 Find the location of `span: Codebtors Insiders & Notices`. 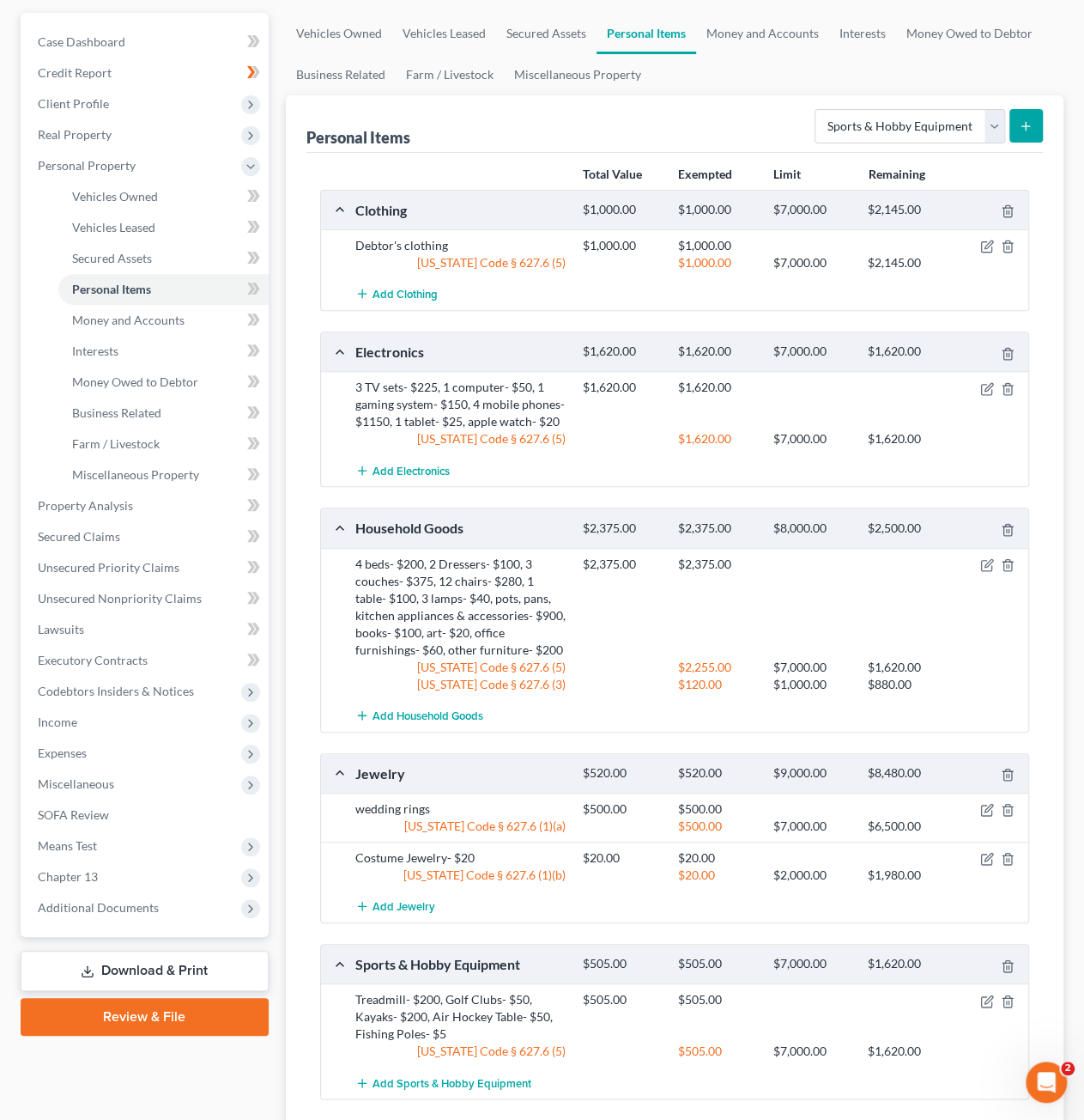

span: Codebtors Insiders & Notices is located at coordinates (116, 691).